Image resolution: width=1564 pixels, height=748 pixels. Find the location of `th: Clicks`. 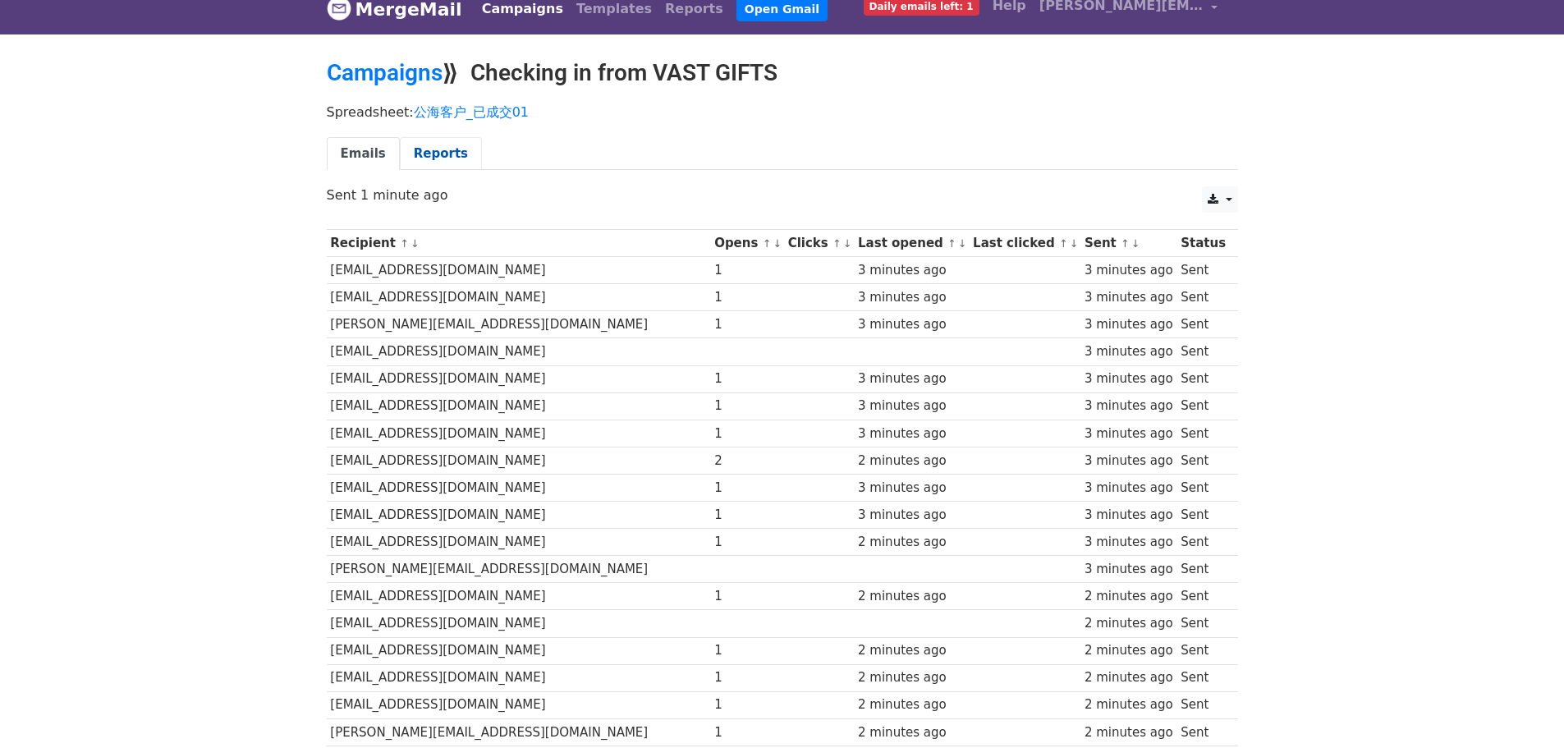

th: Clicks is located at coordinates (819, 243).